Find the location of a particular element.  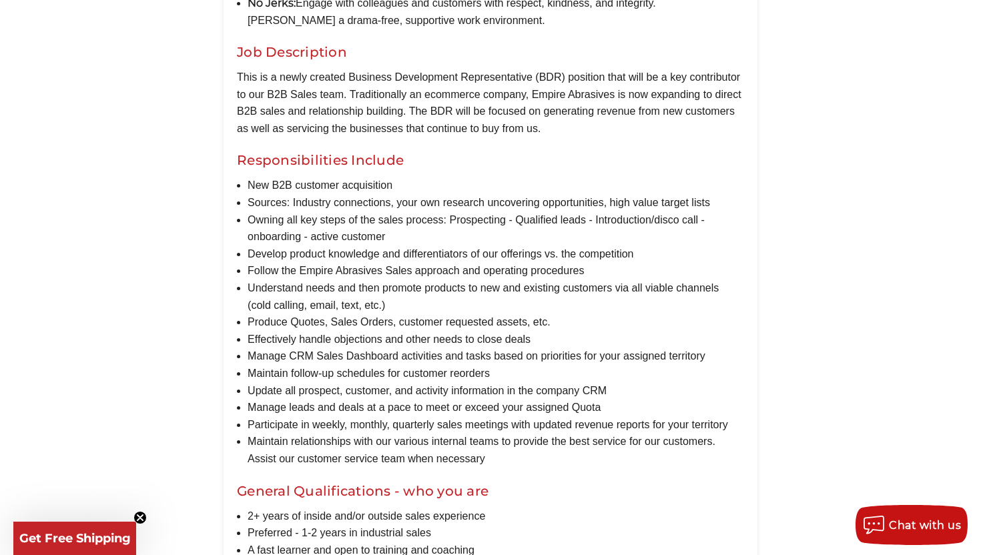

li: Develop product knowledge and differentiators of our offerings vs. the competition is located at coordinates (496, 254).